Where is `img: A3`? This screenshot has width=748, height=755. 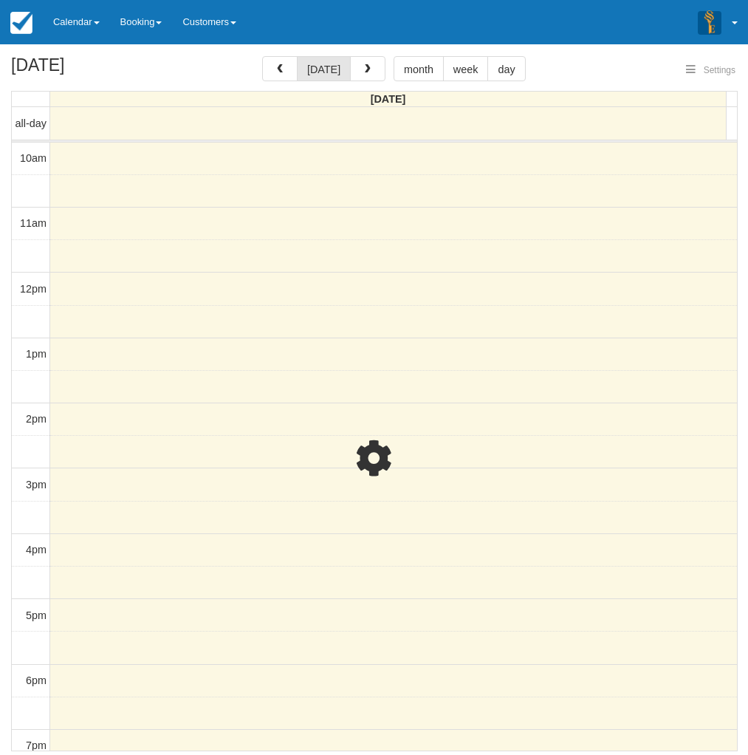
img: A3 is located at coordinates (710, 22).